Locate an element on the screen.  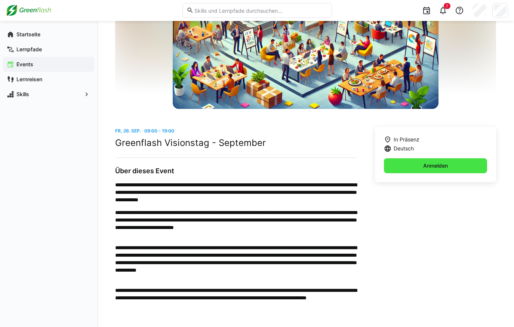
span: Anmelden is located at coordinates (436, 166).